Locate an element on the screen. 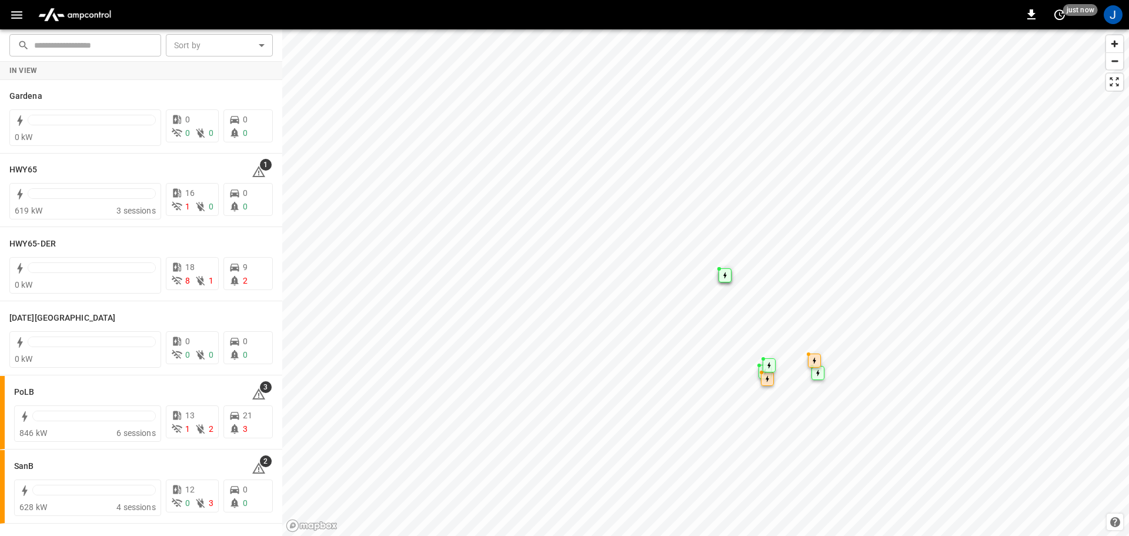 The width and height of the screenshot is (1129, 536). span: 21 is located at coordinates (247, 415).